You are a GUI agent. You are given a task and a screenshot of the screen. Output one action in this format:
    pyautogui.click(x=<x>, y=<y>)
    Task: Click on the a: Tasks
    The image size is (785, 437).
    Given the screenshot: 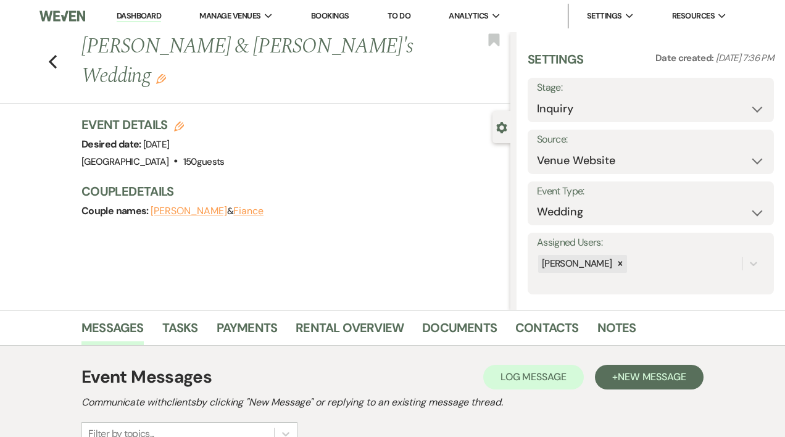 What is the action you would take?
    pyautogui.click(x=180, y=331)
    